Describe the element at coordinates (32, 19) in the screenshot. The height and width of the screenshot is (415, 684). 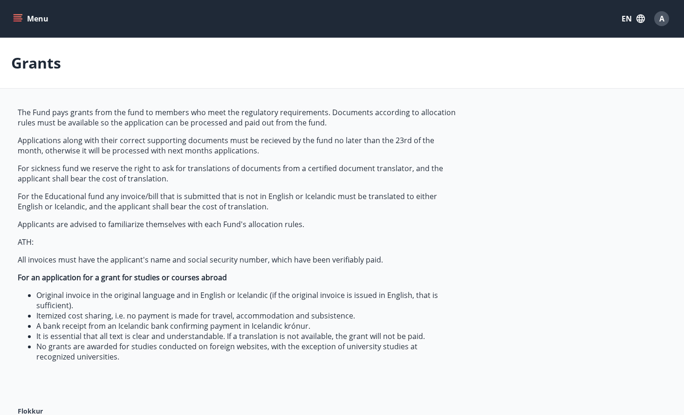
I see `button: menu` at that location.